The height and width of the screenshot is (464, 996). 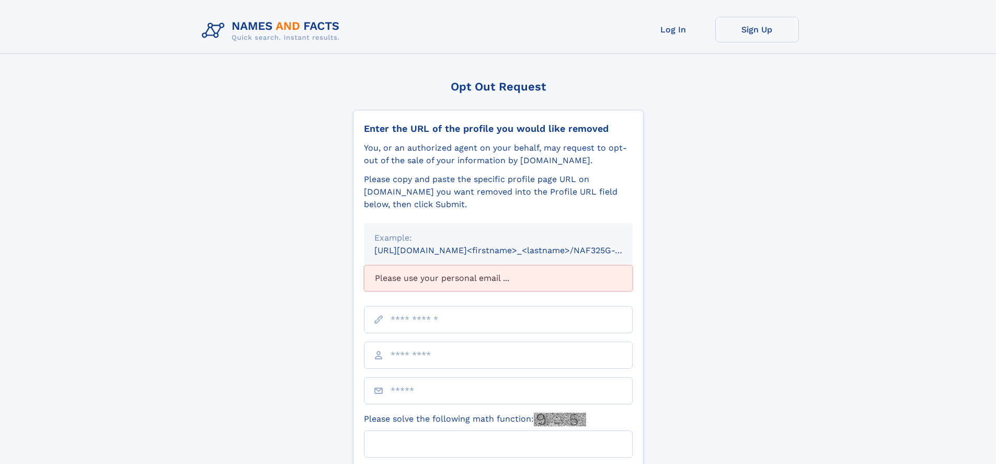 What do you see at coordinates (498, 129) in the screenshot?
I see `div: Enter the URL of the profile you would like removed` at bounding box center [498, 129].